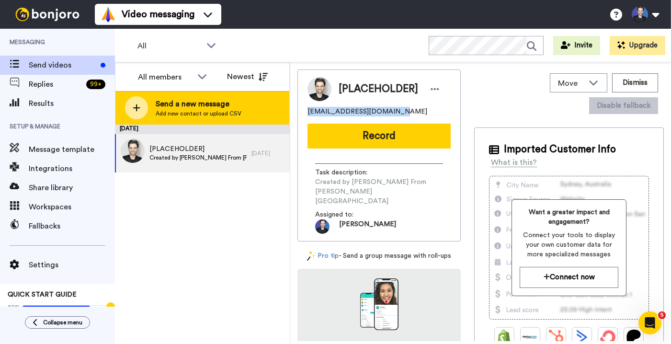 This screenshot has width=671, height=344. Describe the element at coordinates (379, 136) in the screenshot. I see `button: Record` at that location.